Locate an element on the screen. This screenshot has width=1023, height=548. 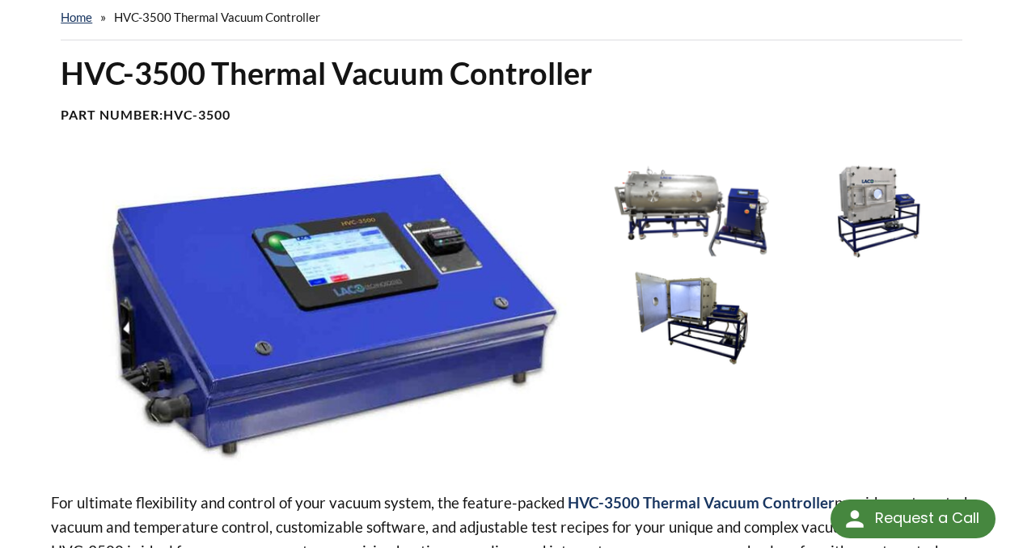
img: HVC-3500 in Cube Chamber System, angled view is located at coordinates (876, 211).